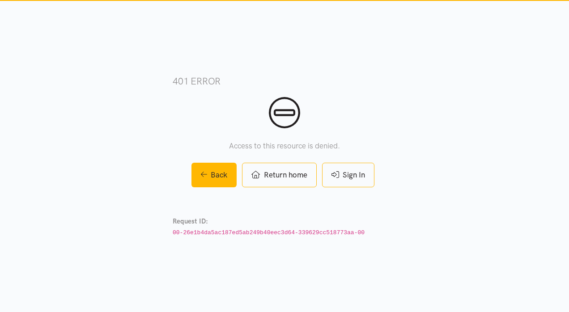  I want to click on a: Back, so click(214, 175).